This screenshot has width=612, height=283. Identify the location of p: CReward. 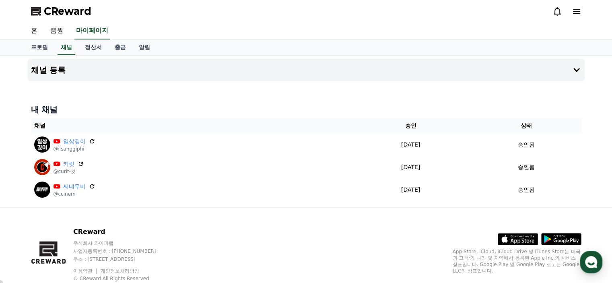
(122, 232).